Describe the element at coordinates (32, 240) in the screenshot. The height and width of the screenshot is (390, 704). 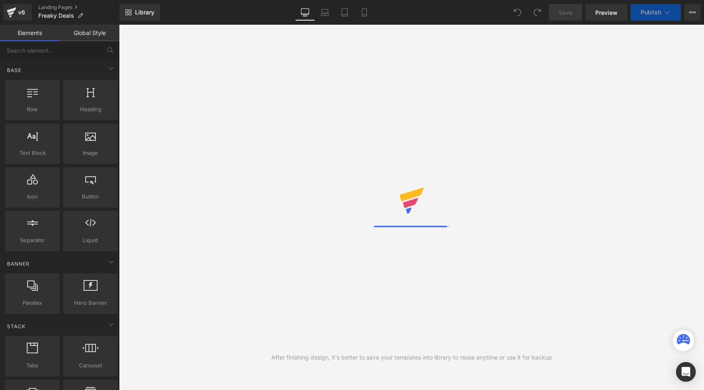
I see `span: Separator` at that location.